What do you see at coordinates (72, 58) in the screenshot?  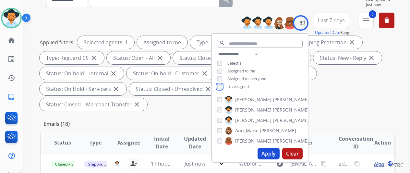 I see `div: Type: Reguard CS` at bounding box center [72, 58].